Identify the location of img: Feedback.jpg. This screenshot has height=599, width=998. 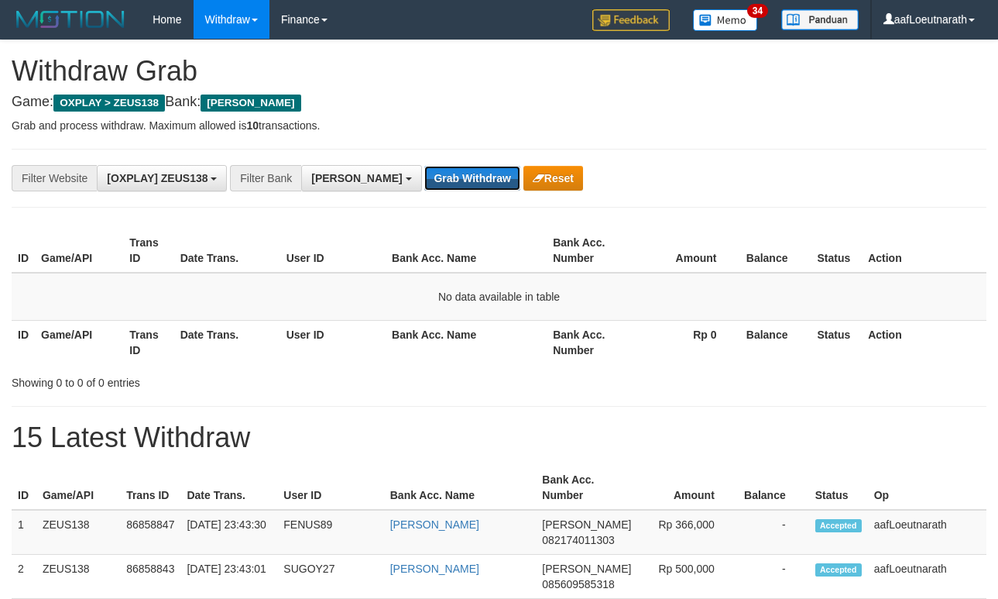
(631, 20).